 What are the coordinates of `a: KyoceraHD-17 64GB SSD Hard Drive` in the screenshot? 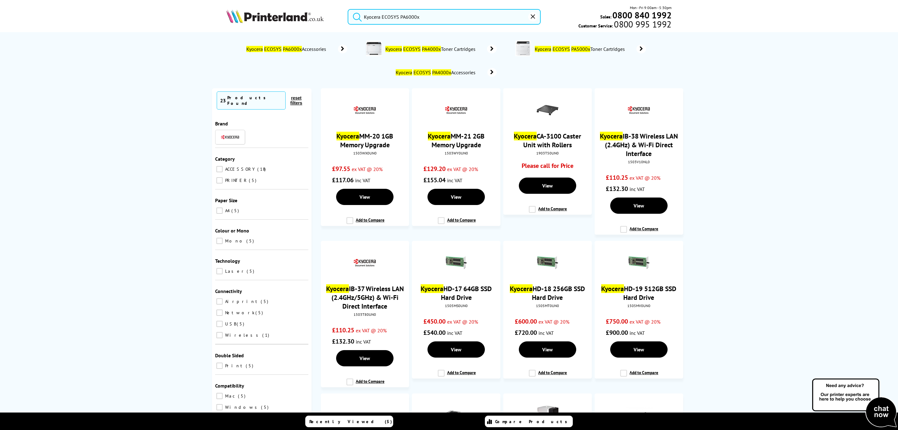 It's located at (456, 293).